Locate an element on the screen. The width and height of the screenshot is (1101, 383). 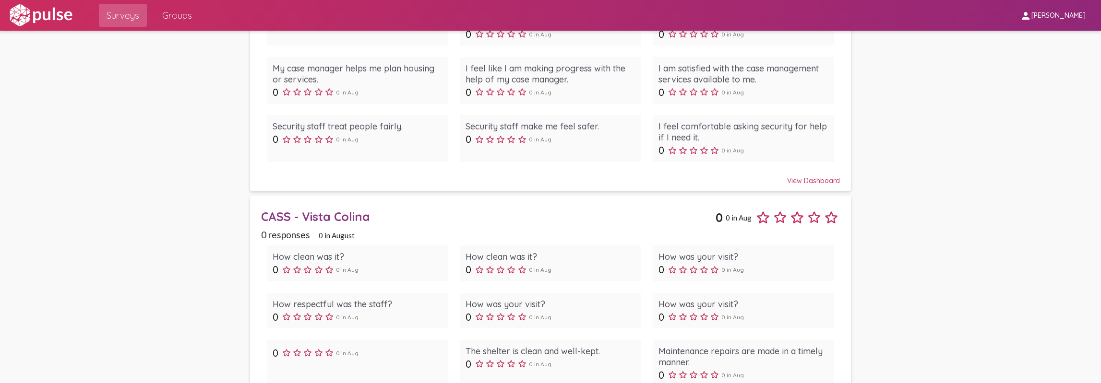
div: Maintenance repairs are made in a timely manner. is located at coordinates (743, 357).